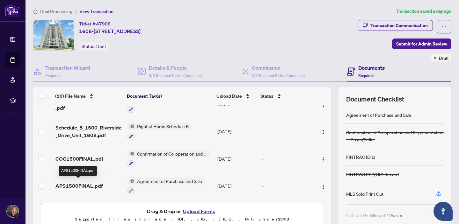  I want to click on div: Ticket #:, so click(95, 24).